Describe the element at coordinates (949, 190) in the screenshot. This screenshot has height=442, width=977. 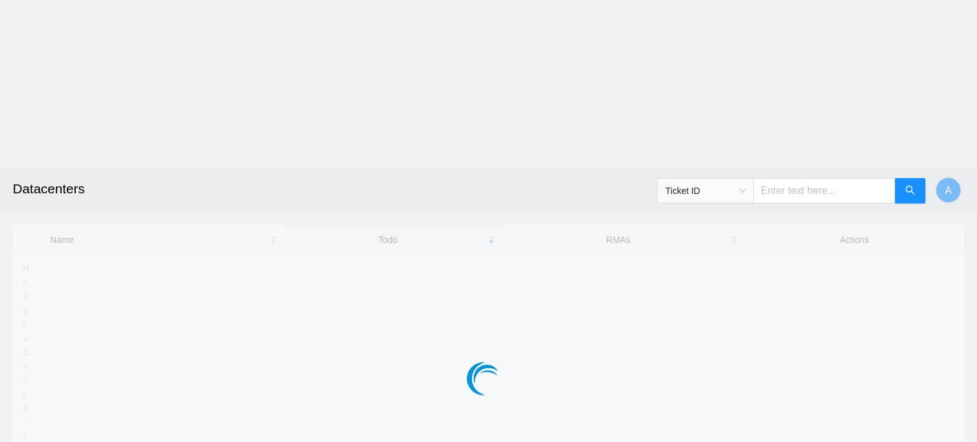
I see `button: A` at that location.